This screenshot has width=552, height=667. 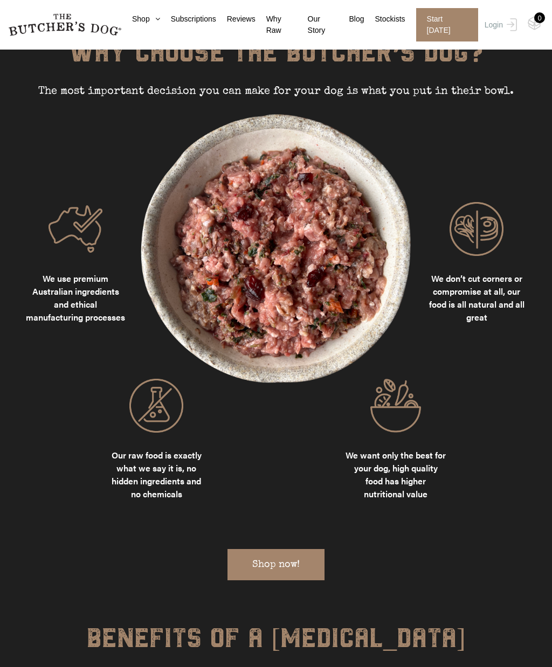 What do you see at coordinates (534, 23) in the screenshot?
I see `img: TBD_Cart-Empty.png` at bounding box center [534, 23].